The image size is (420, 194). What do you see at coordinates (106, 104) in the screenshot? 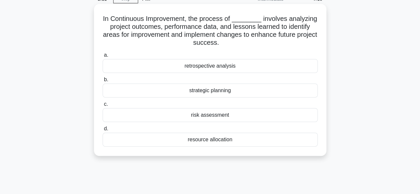
I see `span: c.` at bounding box center [106, 104].